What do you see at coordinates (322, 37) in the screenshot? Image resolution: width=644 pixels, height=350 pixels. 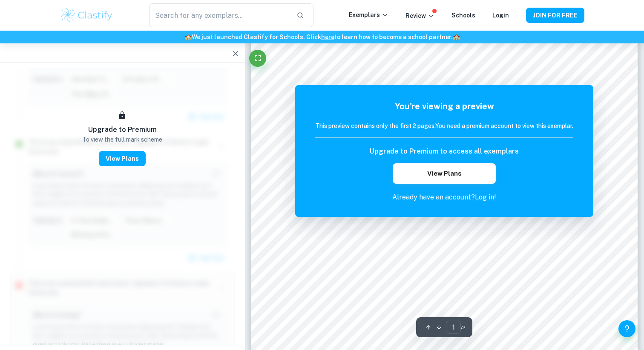 I see `h6: We just launched Clastify for Schools. Click to learn how to become a school partner.` at bounding box center [322, 37].